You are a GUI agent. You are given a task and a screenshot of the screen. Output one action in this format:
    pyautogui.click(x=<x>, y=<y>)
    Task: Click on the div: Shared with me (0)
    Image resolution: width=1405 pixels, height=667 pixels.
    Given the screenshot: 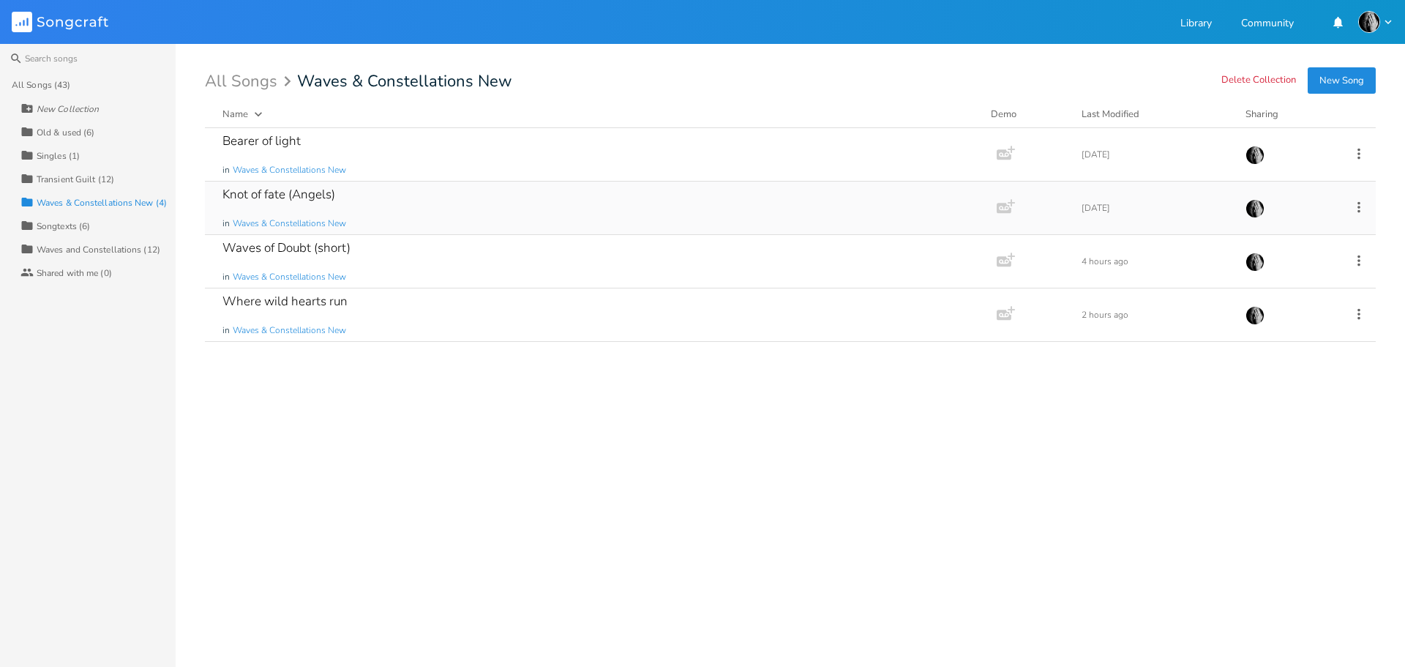 What is the action you would take?
    pyautogui.click(x=74, y=273)
    